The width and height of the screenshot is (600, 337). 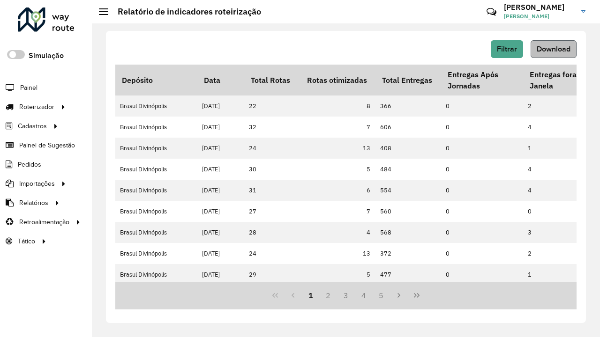 I want to click on td: 22, so click(x=272, y=106).